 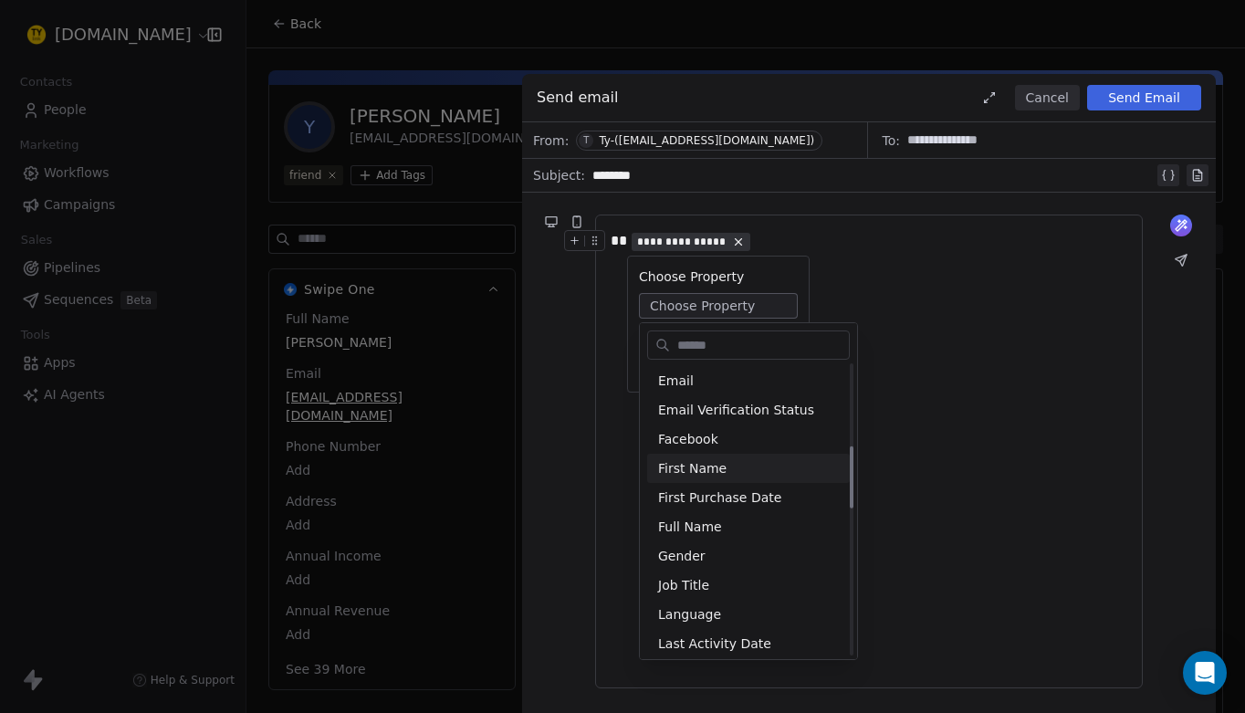 I want to click on div: Gender, so click(x=748, y=556).